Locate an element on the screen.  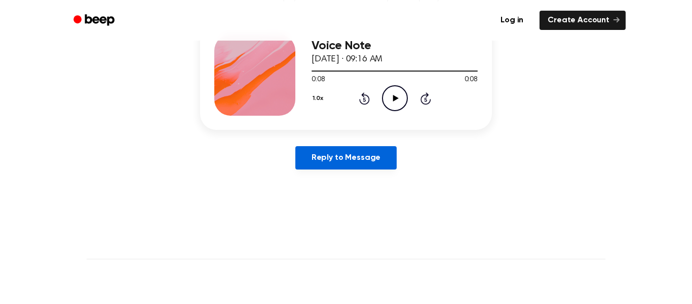
a: Create Account is located at coordinates (583, 20).